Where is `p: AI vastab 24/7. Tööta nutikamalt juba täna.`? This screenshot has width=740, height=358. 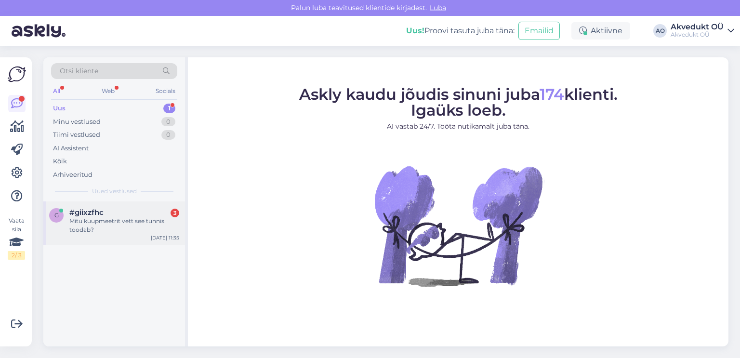 p: AI vastab 24/7. Tööta nutikamalt juba täna. is located at coordinates (458, 126).